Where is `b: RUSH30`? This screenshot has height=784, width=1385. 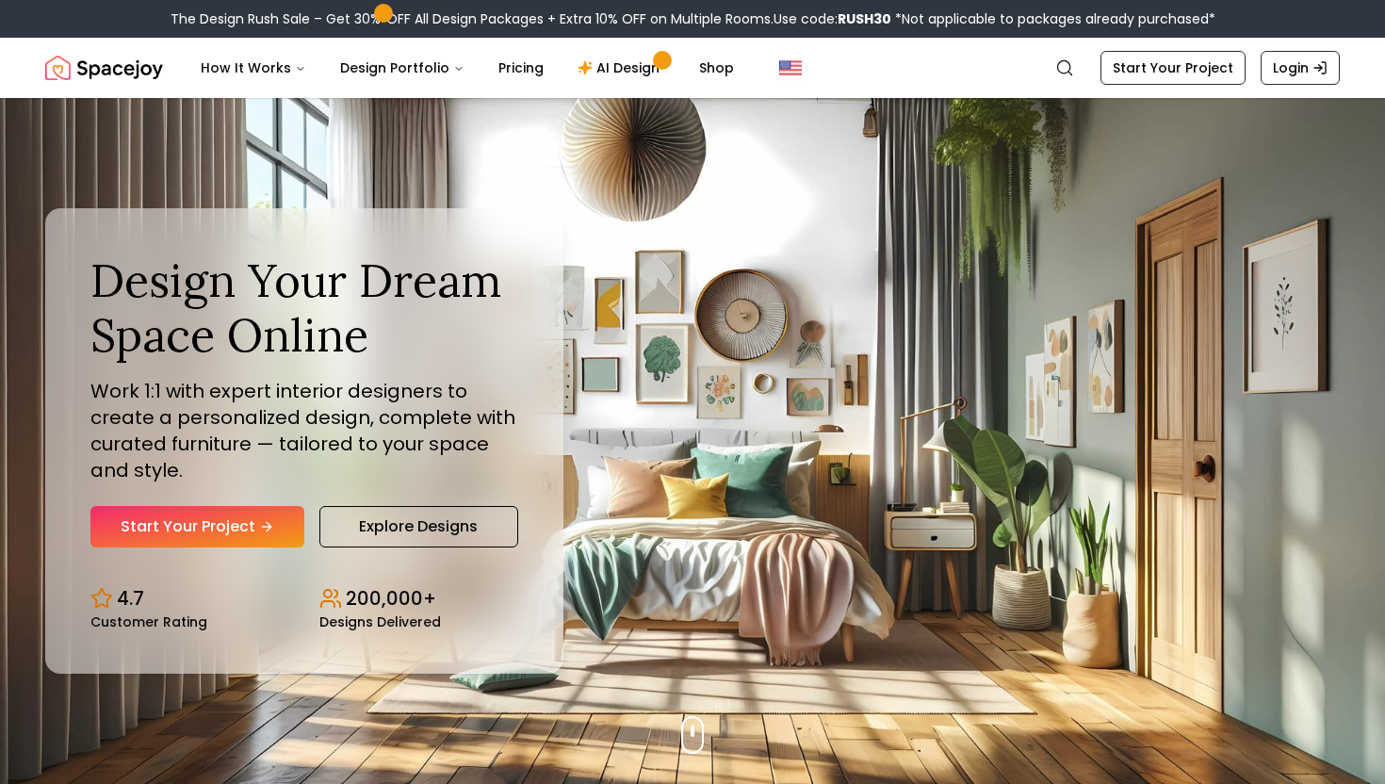 b: RUSH30 is located at coordinates (864, 19).